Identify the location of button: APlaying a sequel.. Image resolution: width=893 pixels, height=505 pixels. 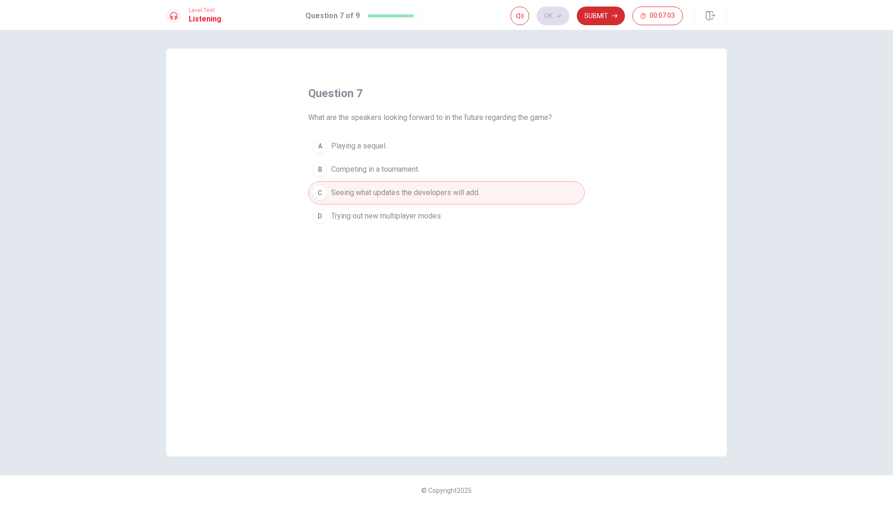
(446, 146).